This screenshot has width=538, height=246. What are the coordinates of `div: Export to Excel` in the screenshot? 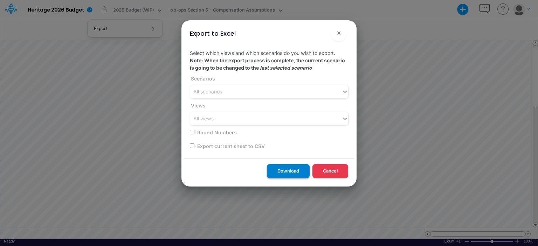 It's located at (213, 33).